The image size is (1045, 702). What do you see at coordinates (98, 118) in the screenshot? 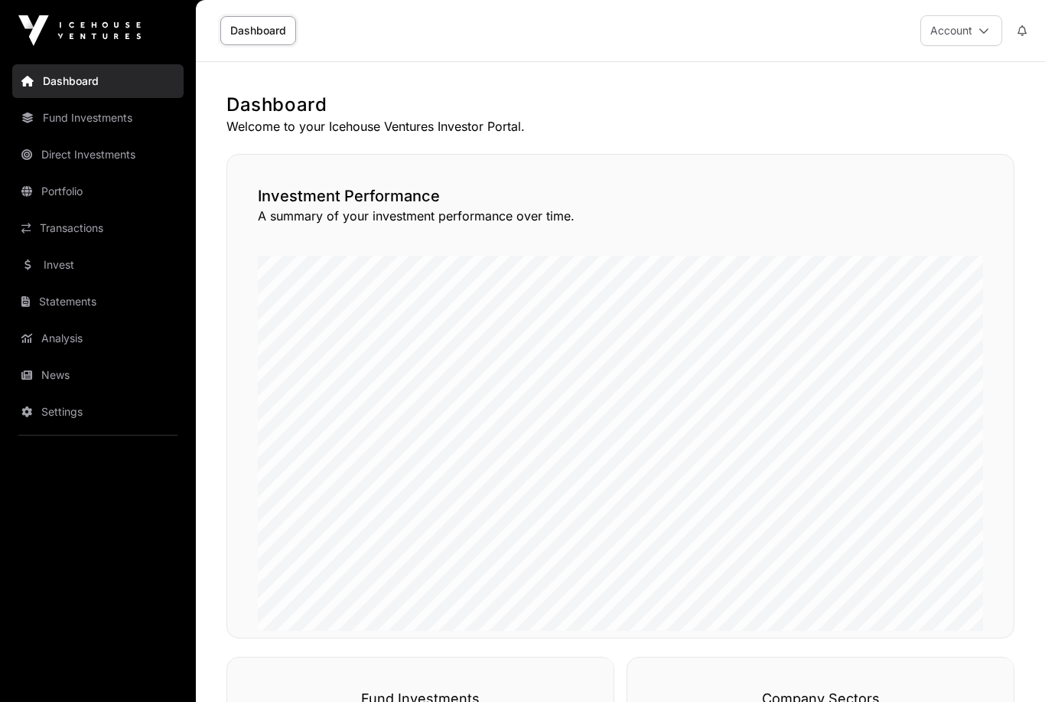
I see `a: Fund Investments` at bounding box center [98, 118].